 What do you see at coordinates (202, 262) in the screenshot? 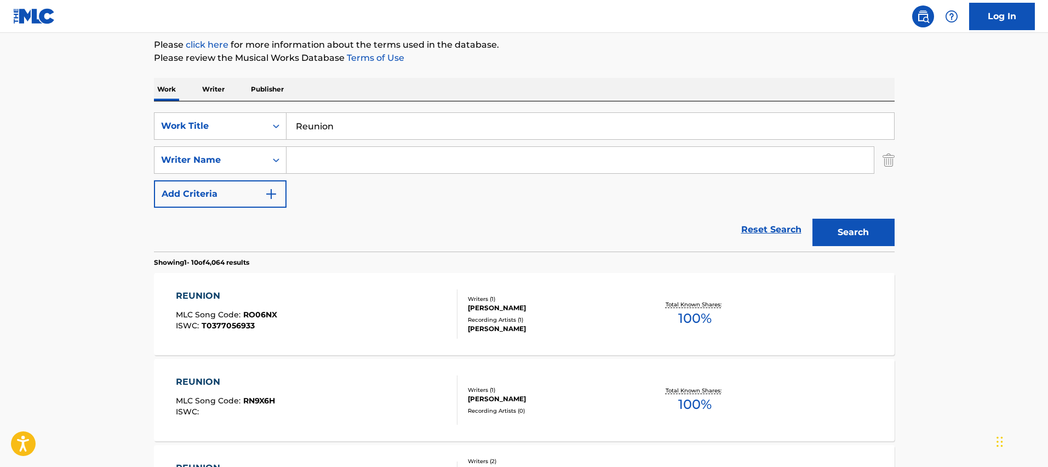
I see `p: Showing 1 - 10 of 4,064 results` at bounding box center [202, 262].